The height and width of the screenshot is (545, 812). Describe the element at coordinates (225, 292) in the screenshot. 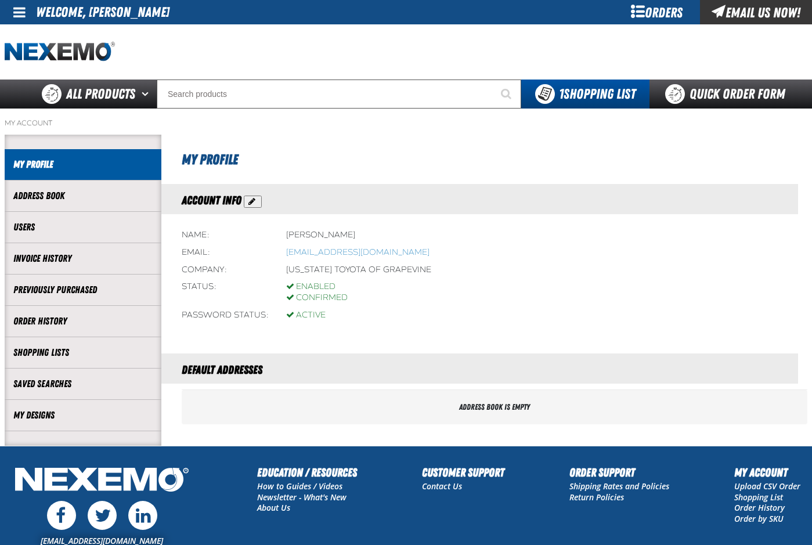

I see `div: Status` at that location.